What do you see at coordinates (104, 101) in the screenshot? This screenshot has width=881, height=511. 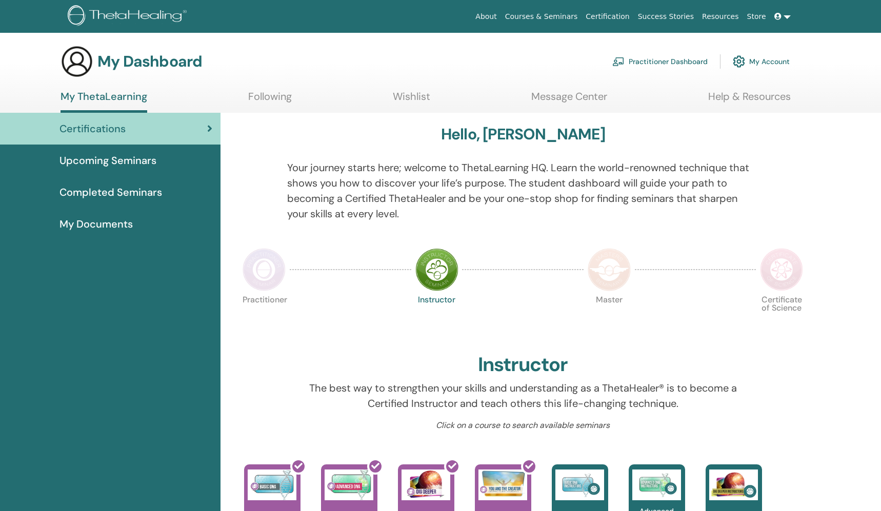 I see `a: My ThetaLearning` at bounding box center [104, 101].